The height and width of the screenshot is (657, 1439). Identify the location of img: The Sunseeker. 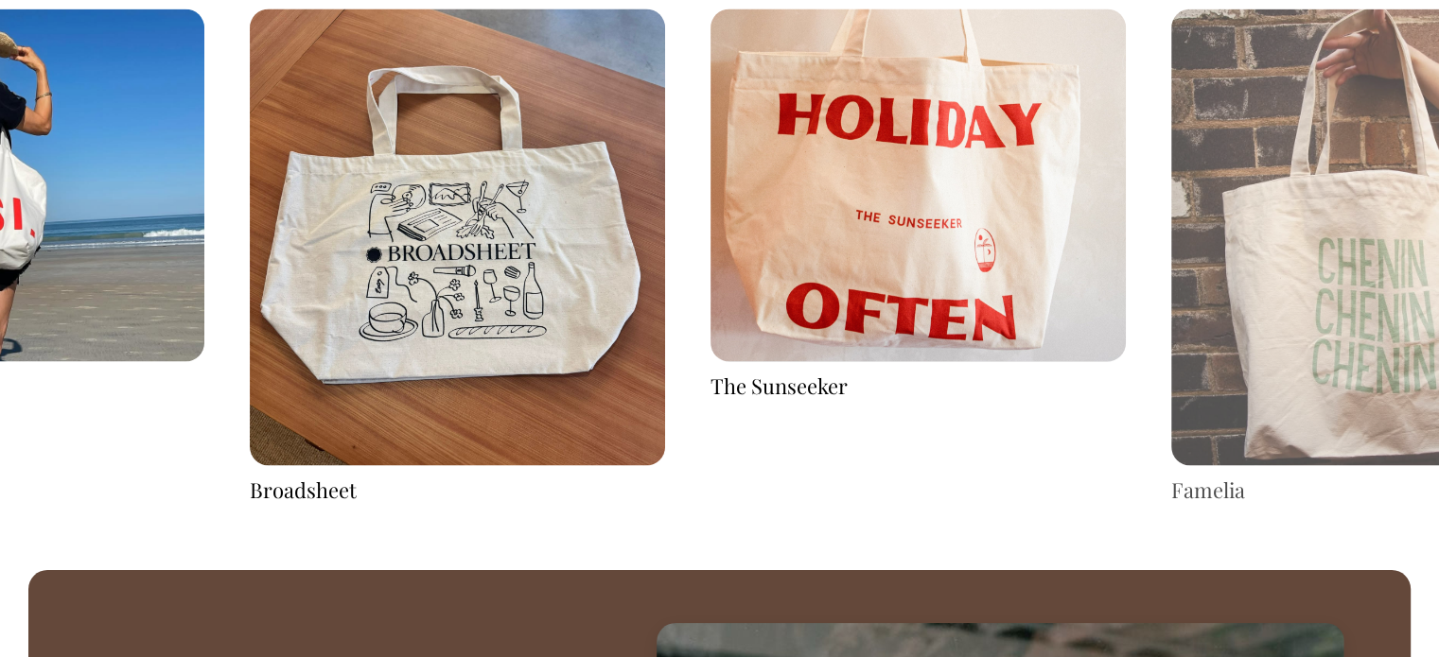
(918, 184).